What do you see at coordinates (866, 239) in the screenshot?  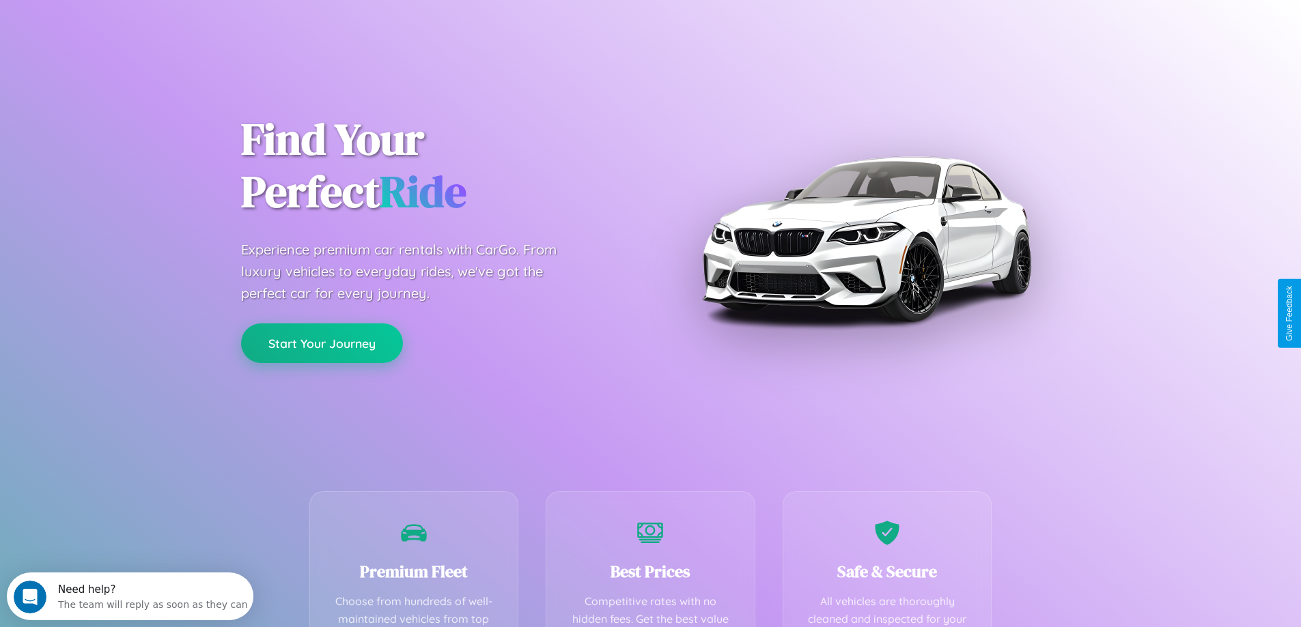 I see `img: Premium BMW car rental vehicle` at bounding box center [866, 239].